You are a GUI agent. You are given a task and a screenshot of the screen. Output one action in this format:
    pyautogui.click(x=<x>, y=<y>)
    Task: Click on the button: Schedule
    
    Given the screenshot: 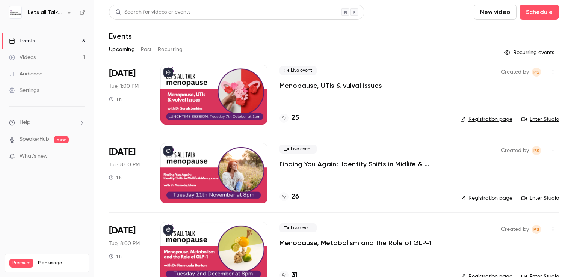 What is the action you would take?
    pyautogui.click(x=539, y=12)
    